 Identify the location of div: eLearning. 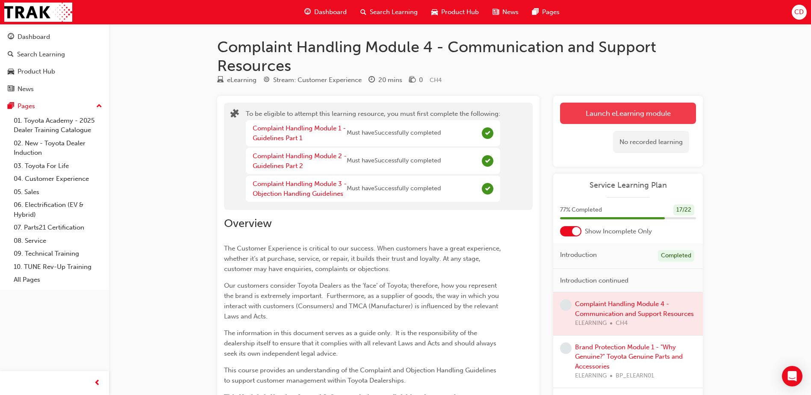
(242, 80).